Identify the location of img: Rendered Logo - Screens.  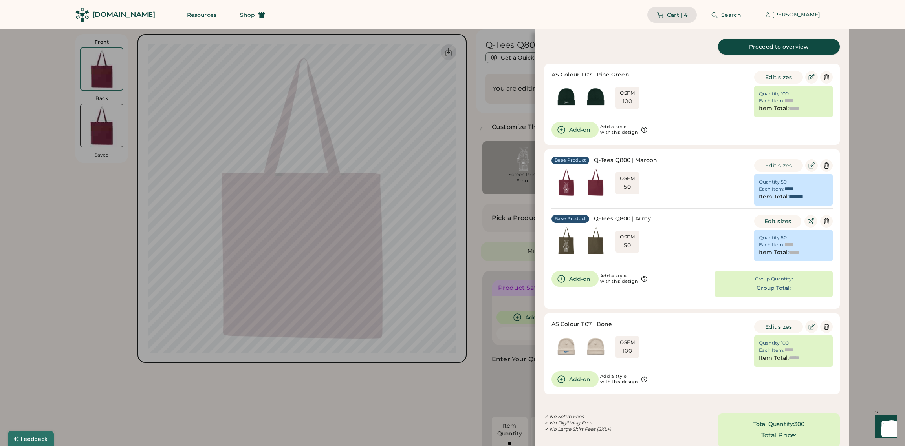
(82, 15).